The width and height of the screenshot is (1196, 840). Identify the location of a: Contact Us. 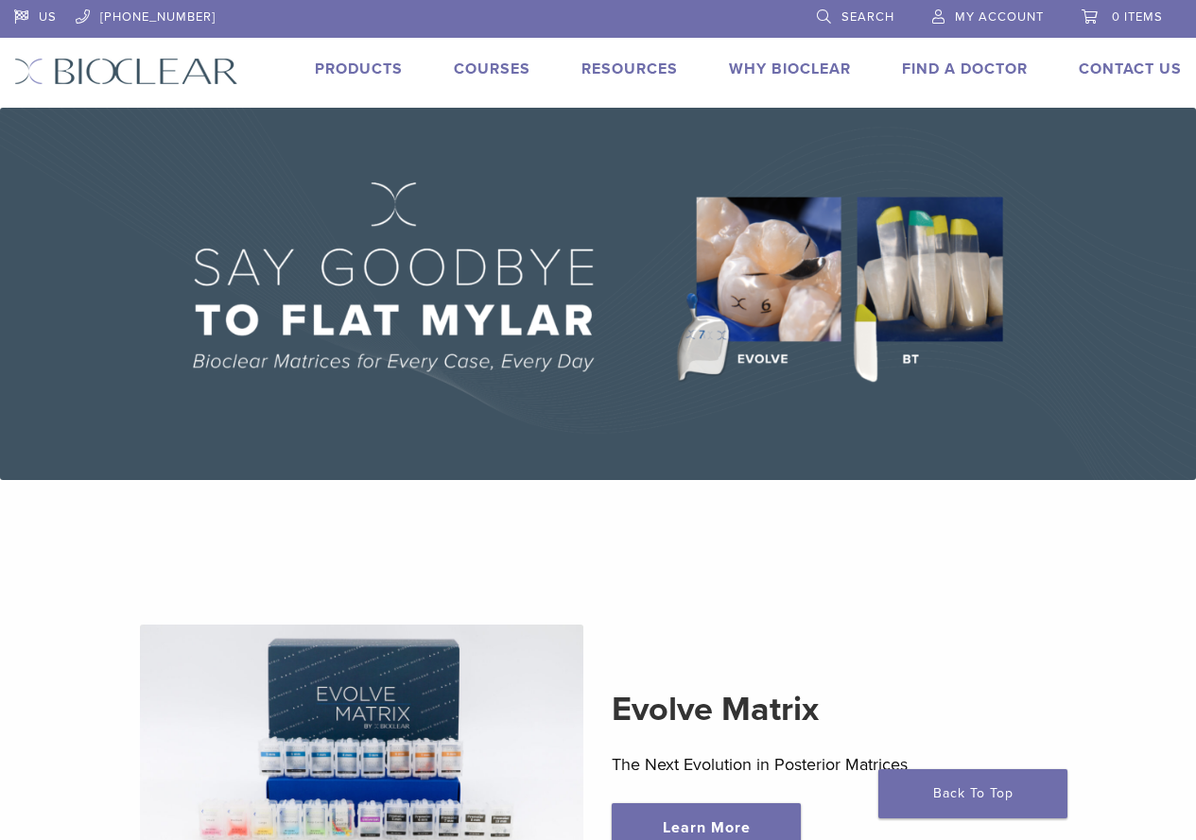
(1130, 69).